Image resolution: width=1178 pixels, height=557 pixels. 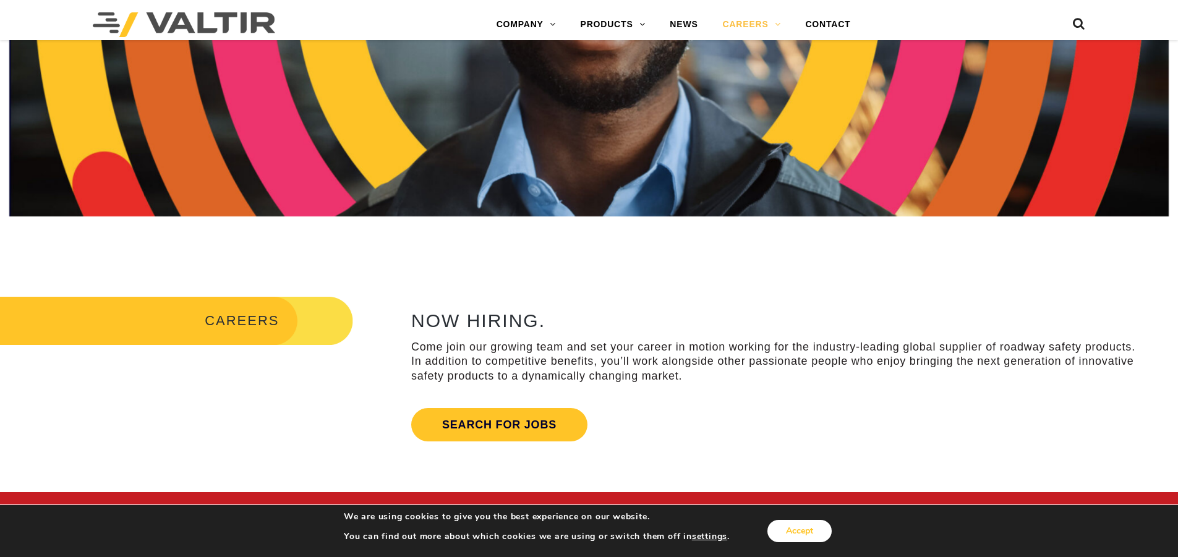 What do you see at coordinates (709, 537) in the screenshot?
I see `button: settings` at bounding box center [709, 537].